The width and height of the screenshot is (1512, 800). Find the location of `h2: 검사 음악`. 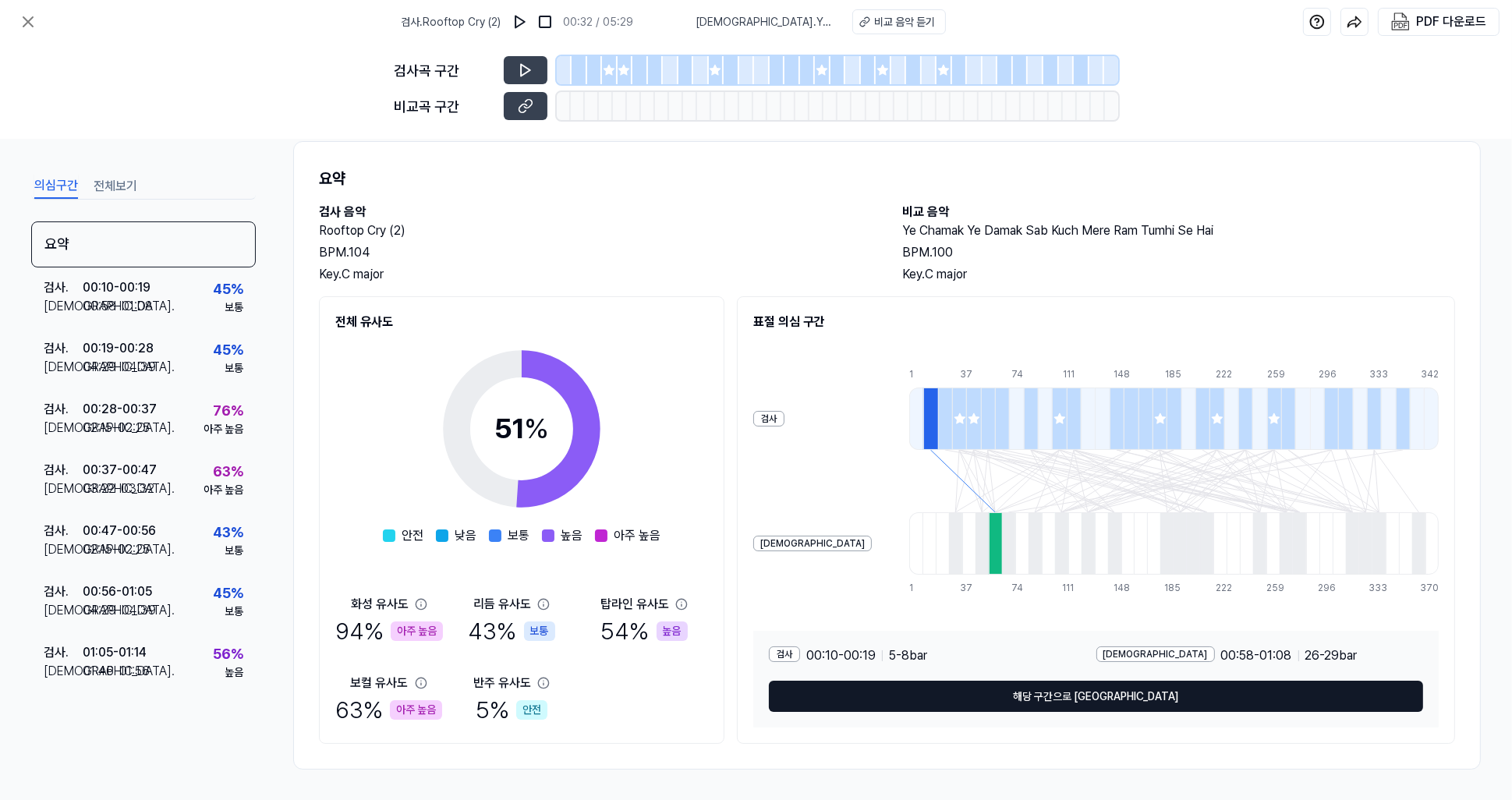

h2: 검사 음악 is located at coordinates (595, 212).